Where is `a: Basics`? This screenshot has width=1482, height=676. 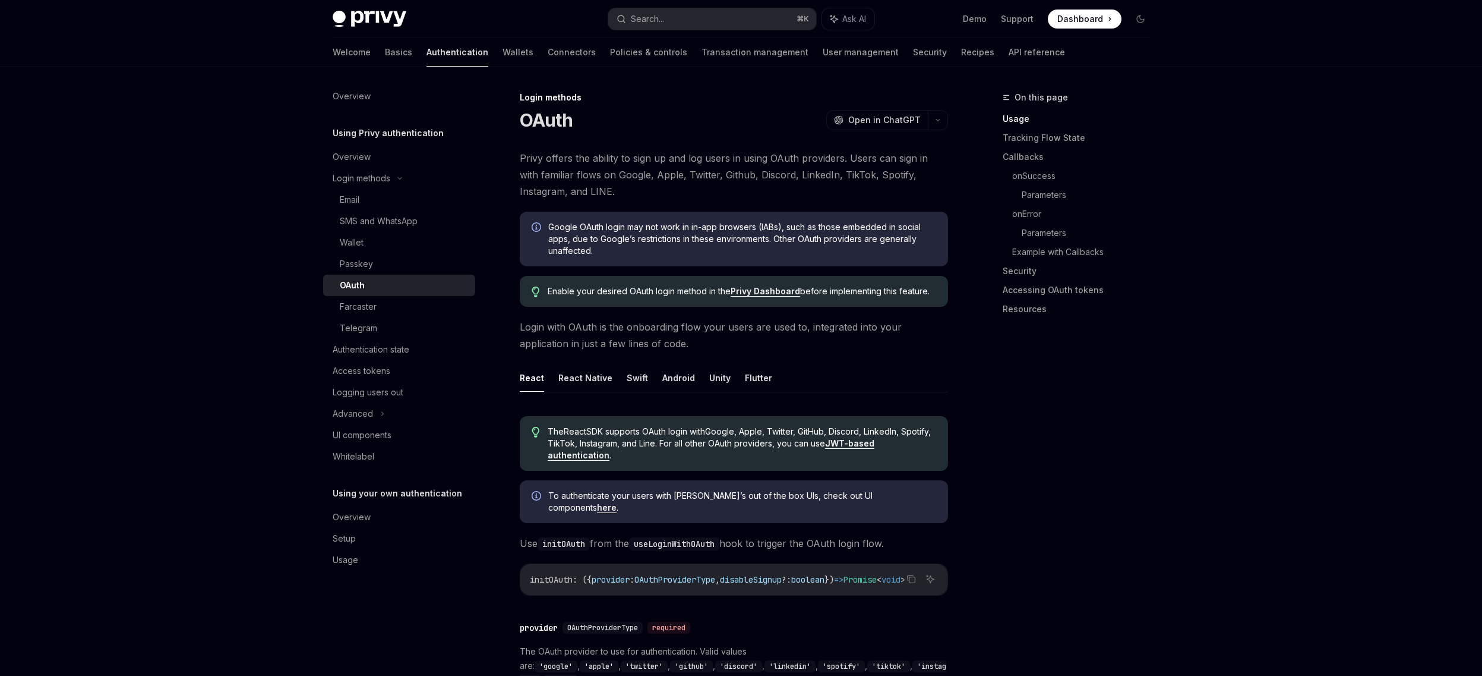 a: Basics is located at coordinates (399, 52).